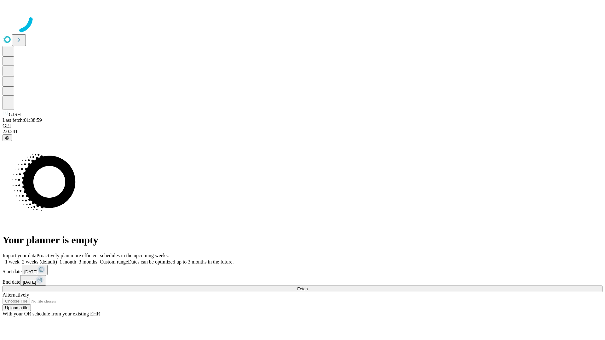  Describe the element at coordinates (114, 262) in the screenshot. I see `span: Custom range` at that location.